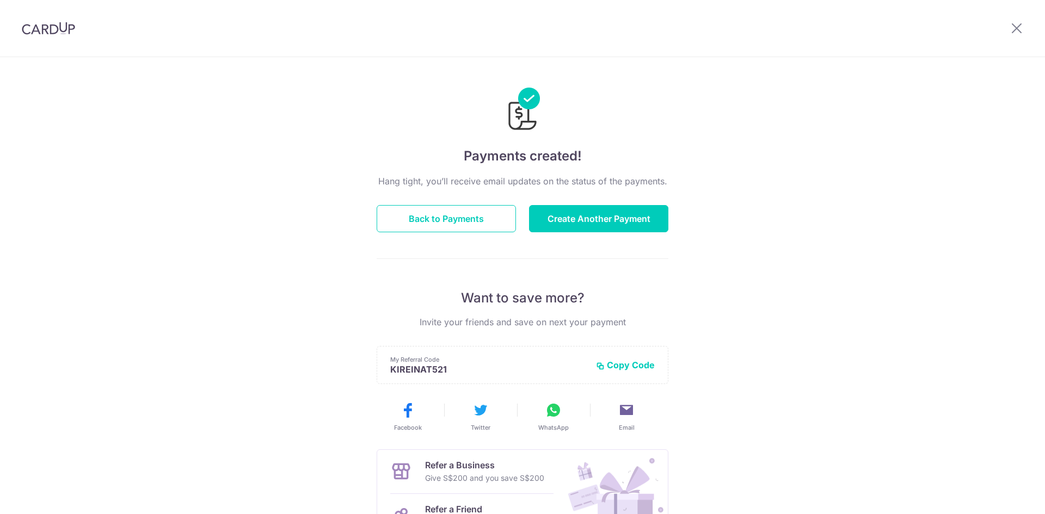 The image size is (1045, 514). What do you see at coordinates (553, 428) in the screenshot?
I see `span: WhatsApp` at bounding box center [553, 428].